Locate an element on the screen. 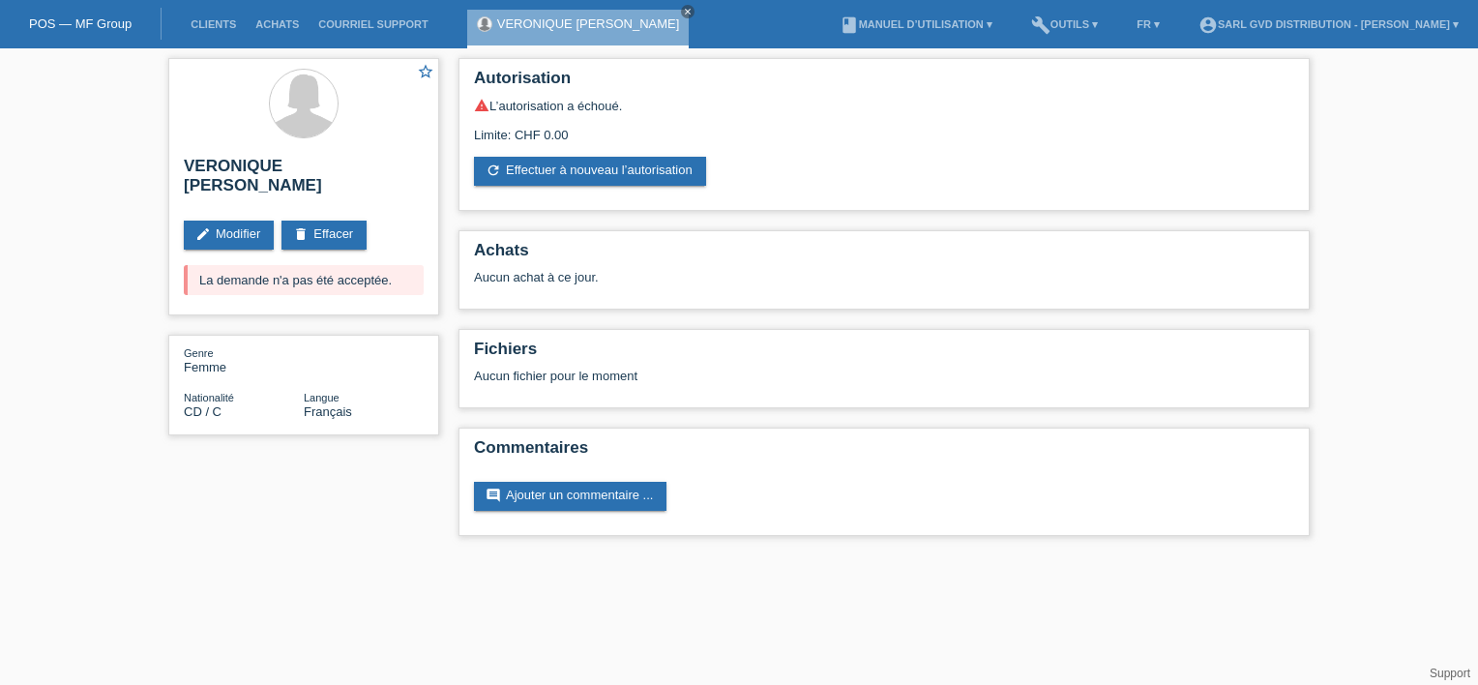  a: FR ▾ is located at coordinates (1148, 24).